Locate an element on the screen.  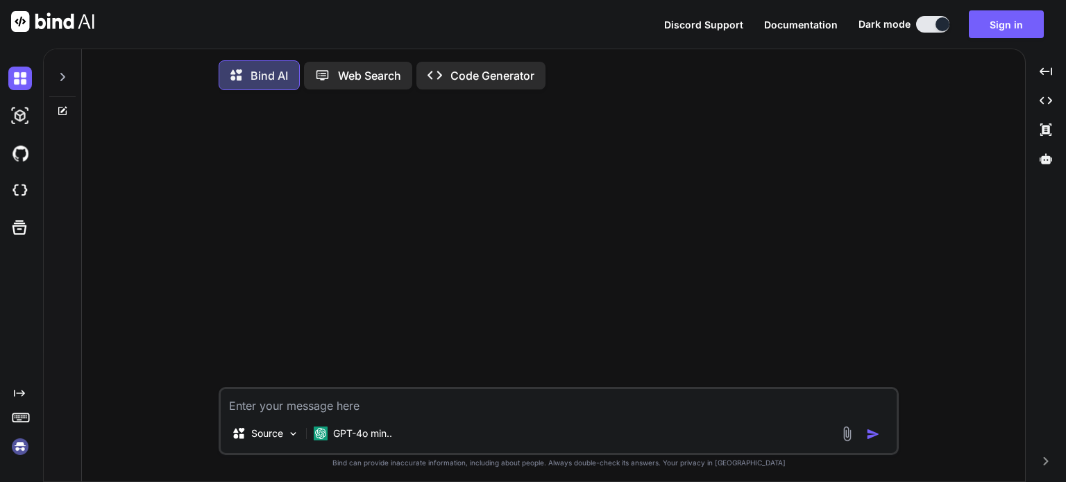
span: Discord Support is located at coordinates (704, 24).